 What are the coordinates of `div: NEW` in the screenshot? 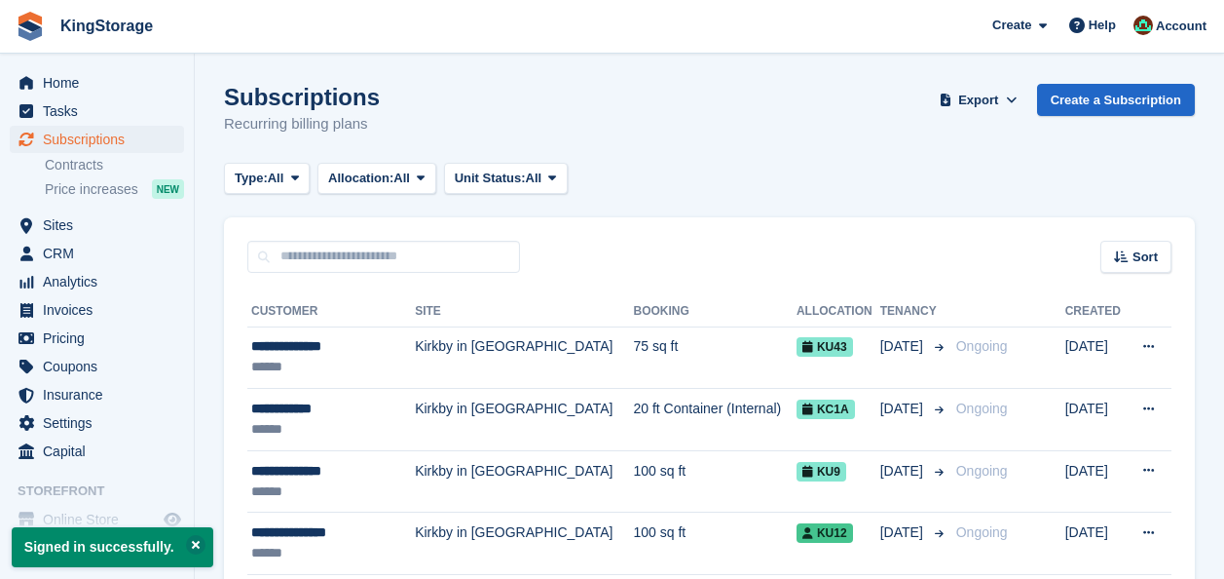 It's located at (168, 189).